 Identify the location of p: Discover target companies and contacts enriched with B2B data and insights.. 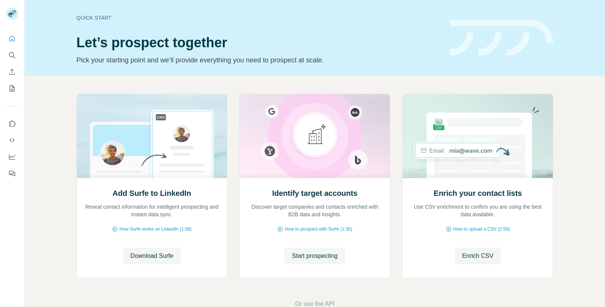
(314, 211).